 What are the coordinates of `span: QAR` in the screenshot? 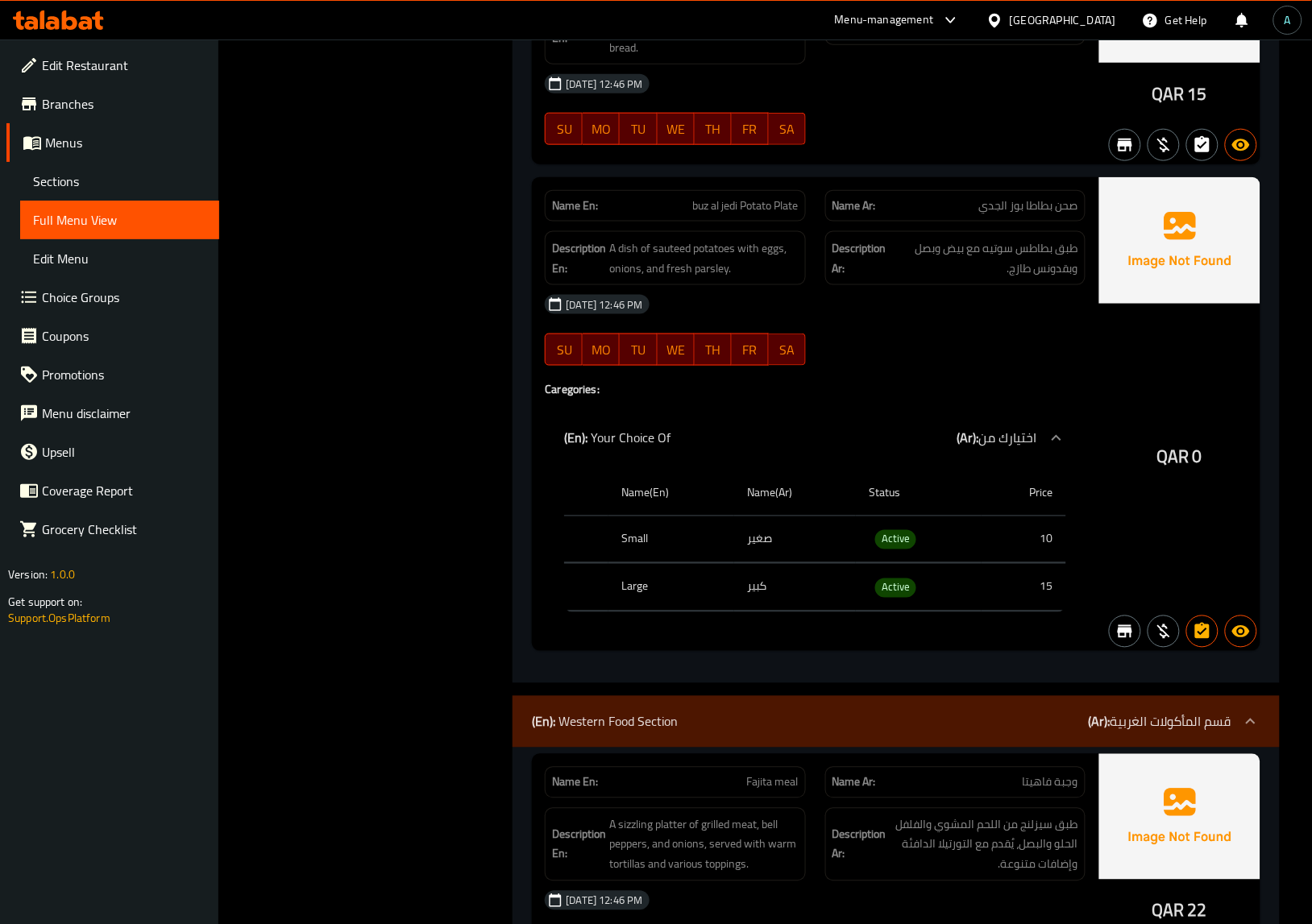 It's located at (1169, 93).